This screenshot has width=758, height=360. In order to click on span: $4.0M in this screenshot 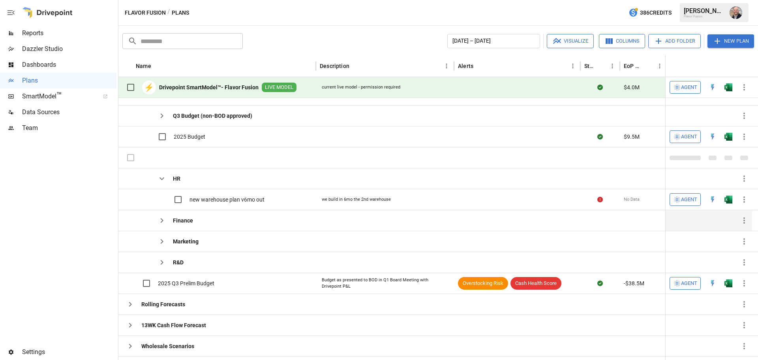, I will do `click(632, 87)`.